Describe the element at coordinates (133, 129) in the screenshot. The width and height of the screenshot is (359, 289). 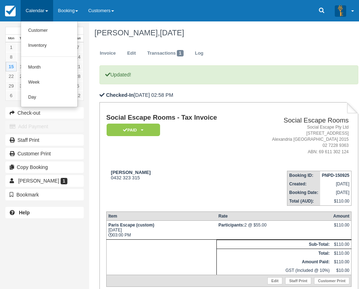
I see `em: Paid` at that location.